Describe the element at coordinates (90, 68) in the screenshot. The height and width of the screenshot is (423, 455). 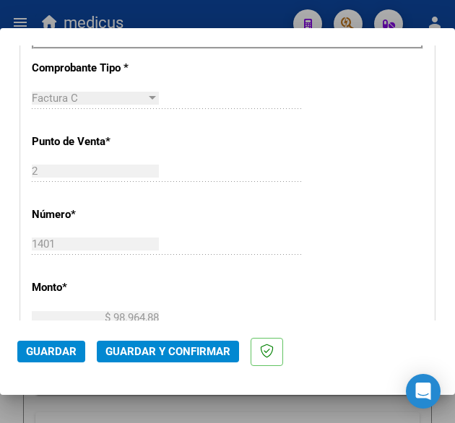
I see `p: Comprobante Tipo *` at that location.